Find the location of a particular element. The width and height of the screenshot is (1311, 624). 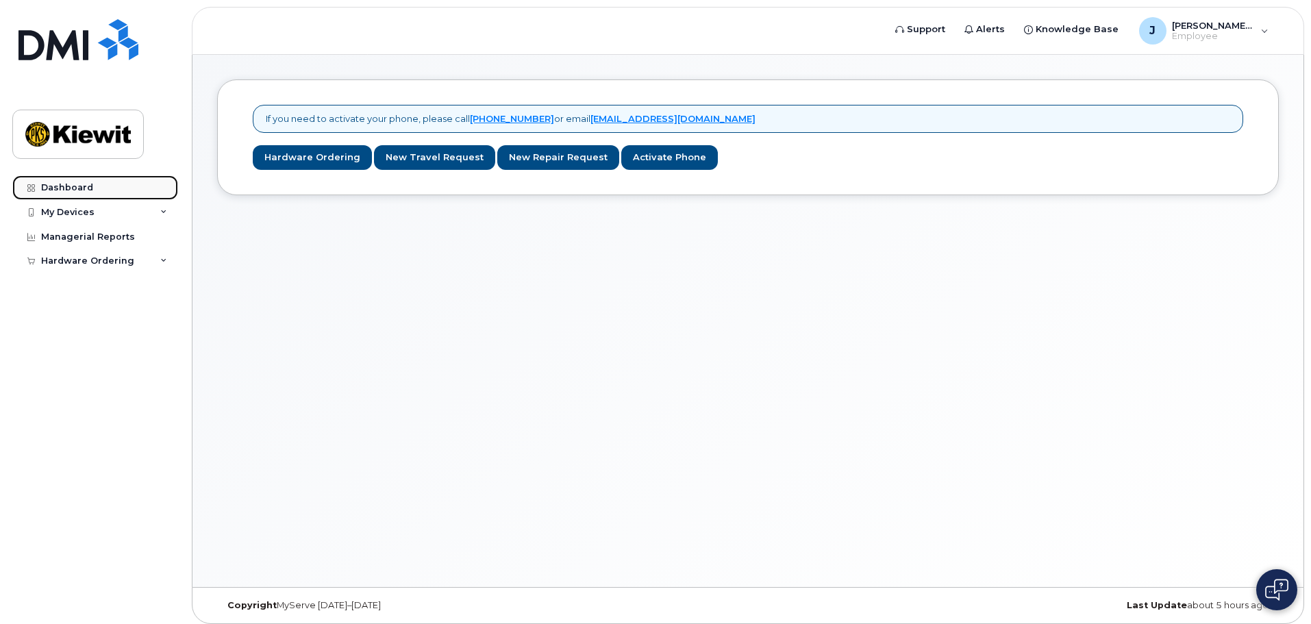

a: Activate Phone is located at coordinates (669, 157).